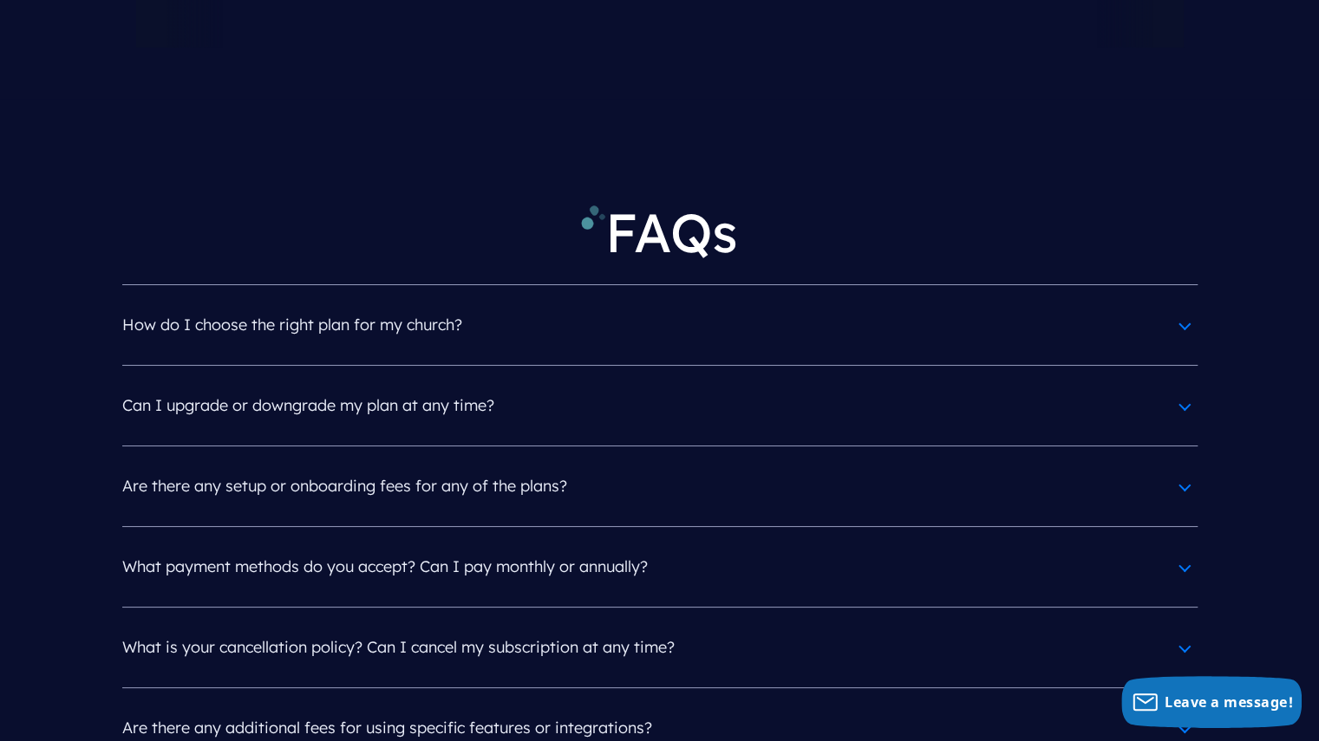  Describe the element at coordinates (660, 486) in the screenshot. I see `h4: Are there any setup or onboarding fees for any of the plans?` at that location.